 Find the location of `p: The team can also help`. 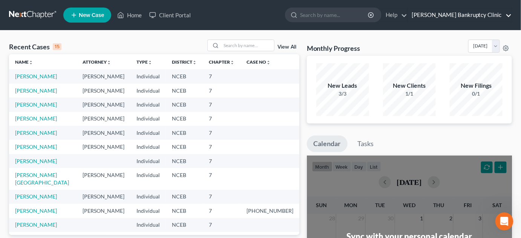

p: The team can also help is located at coordinates (65, 13).